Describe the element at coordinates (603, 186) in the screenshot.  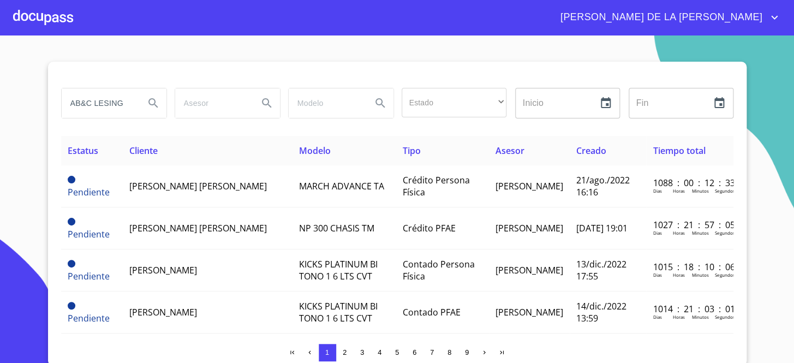
I see `span: 21/ago./2022 16:16` at that location.